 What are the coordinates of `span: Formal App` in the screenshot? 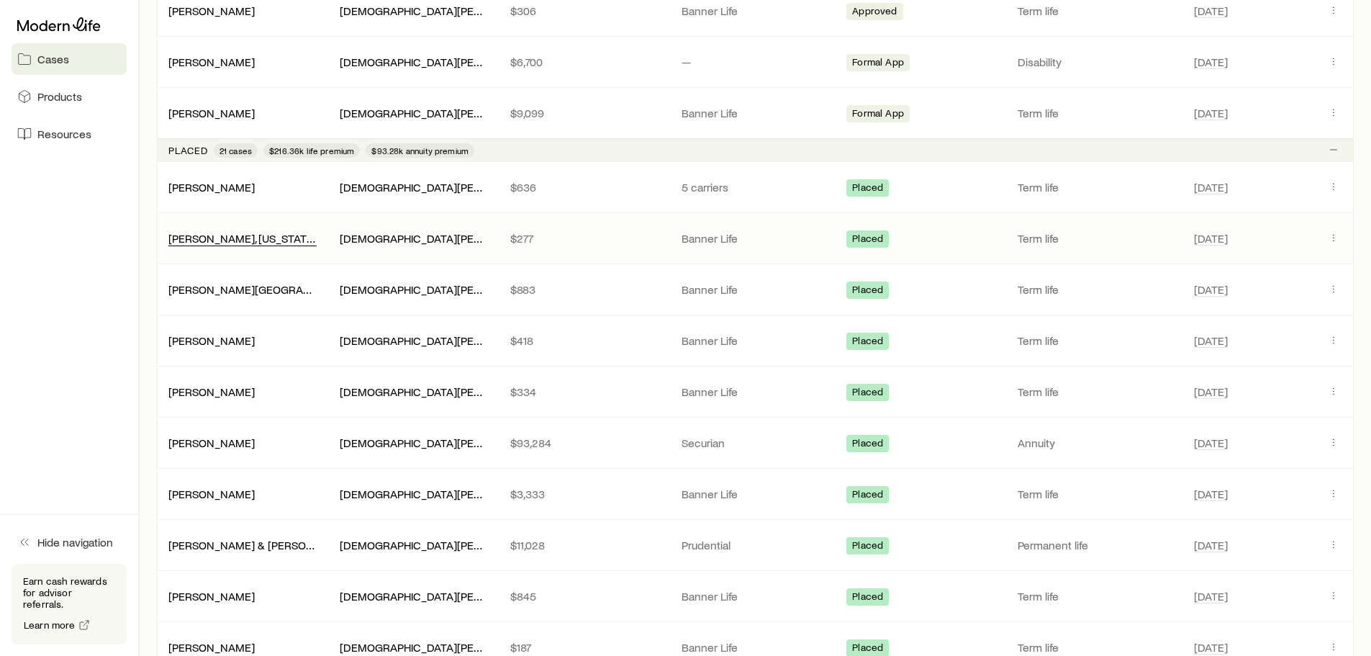 It's located at (878, 114).